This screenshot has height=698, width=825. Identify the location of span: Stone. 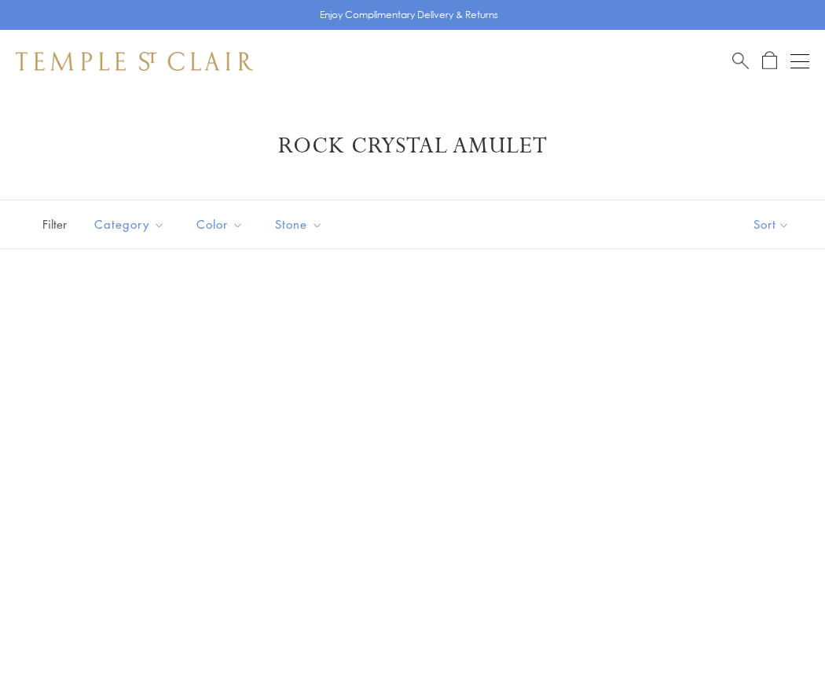
(301, 224).